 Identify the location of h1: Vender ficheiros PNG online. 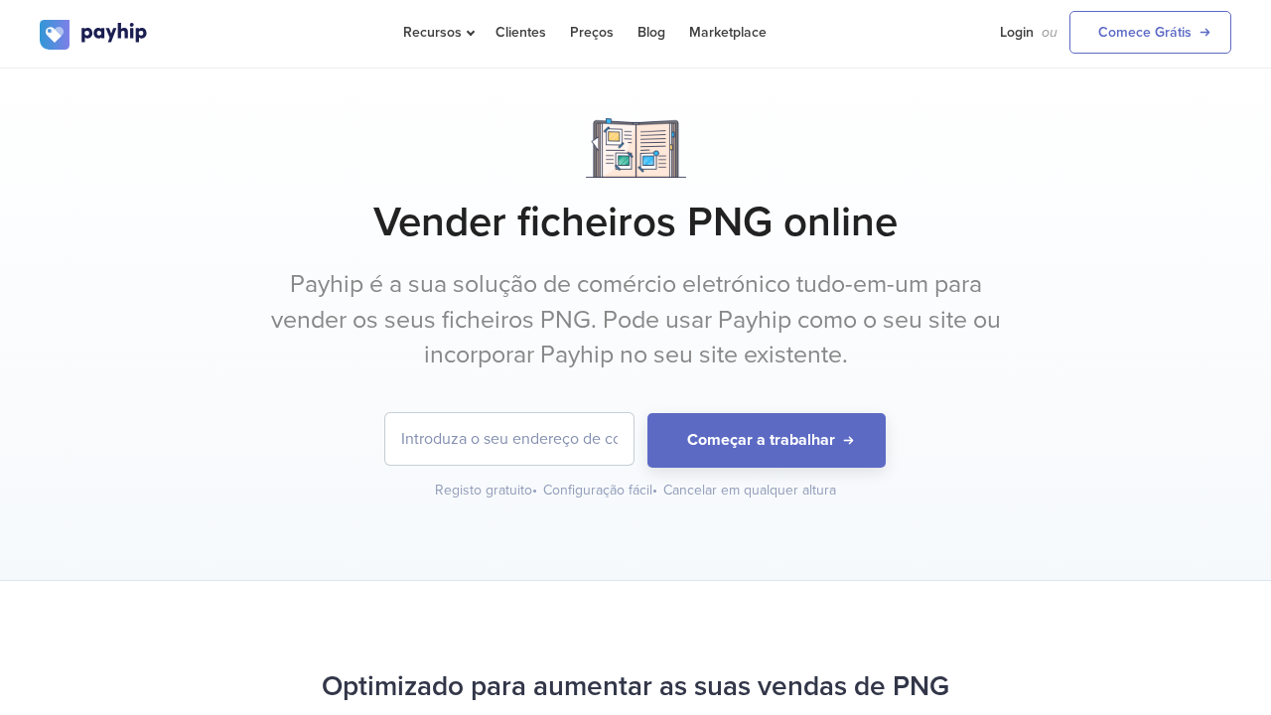
(635, 222).